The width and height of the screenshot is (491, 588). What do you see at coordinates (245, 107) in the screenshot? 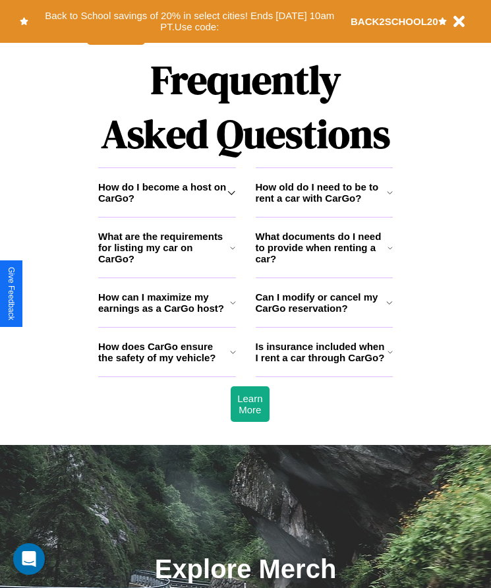
I see `h1: Frequently Asked Questions` at bounding box center [245, 107].